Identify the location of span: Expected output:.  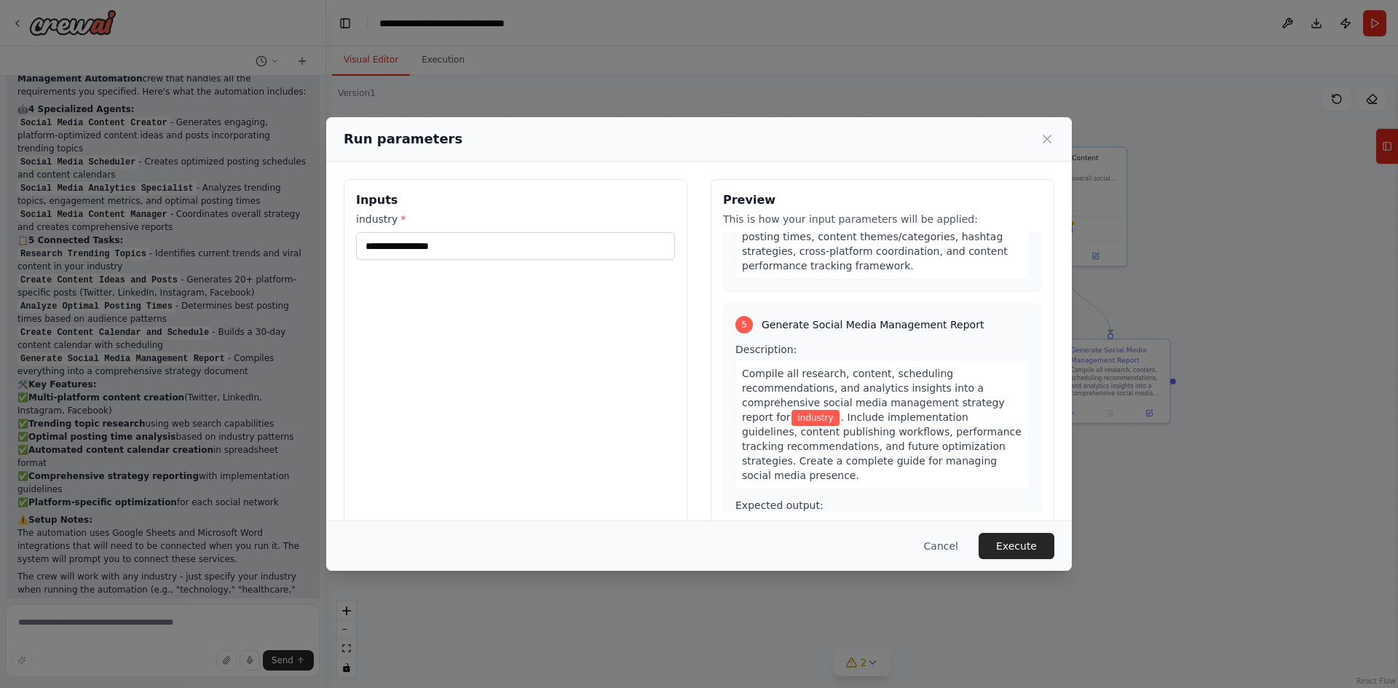
(779, 505).